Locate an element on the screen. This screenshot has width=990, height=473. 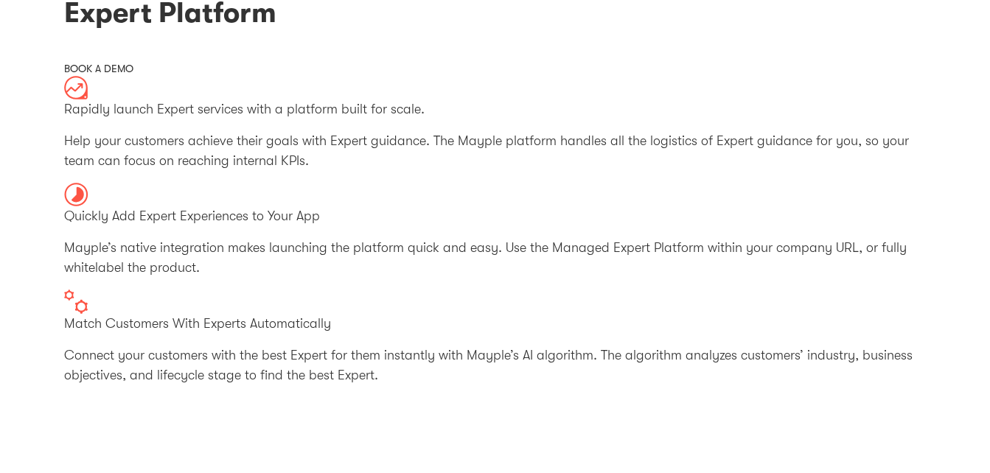
div: BOOK A DEMO is located at coordinates (495, 69).